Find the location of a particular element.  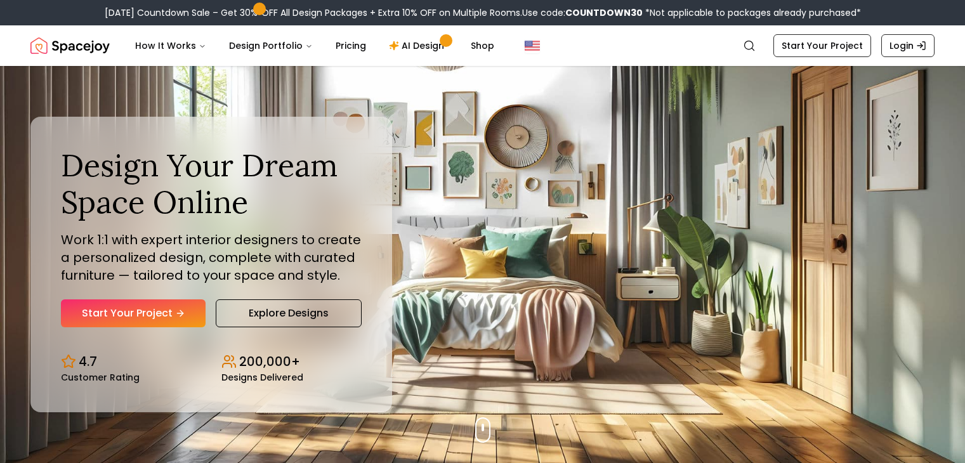

p: 200,000+ is located at coordinates (270, 362).